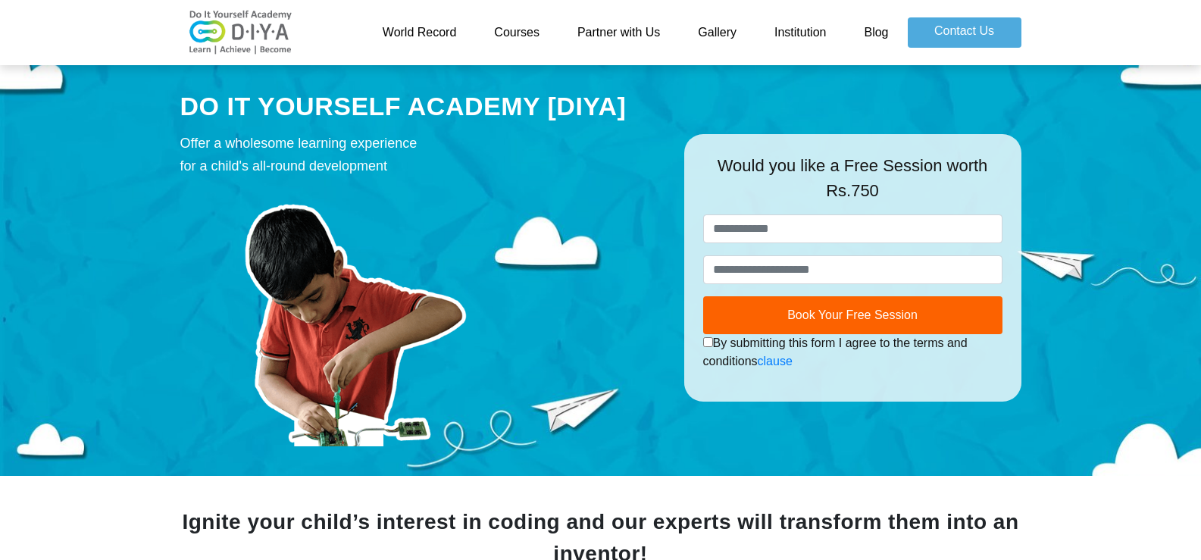 The width and height of the screenshot is (1201, 560). Describe the element at coordinates (852, 314) in the screenshot. I see `span: Book Your Free Session` at that location.